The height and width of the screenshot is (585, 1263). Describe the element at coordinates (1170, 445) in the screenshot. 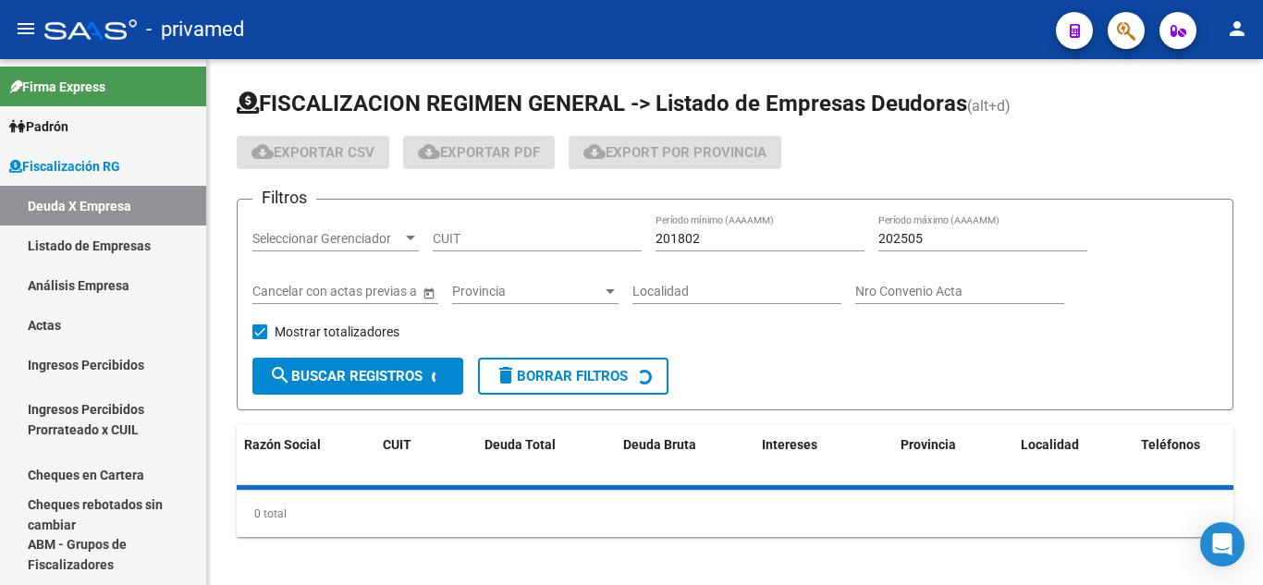

I see `span: Teléfonos` at that location.